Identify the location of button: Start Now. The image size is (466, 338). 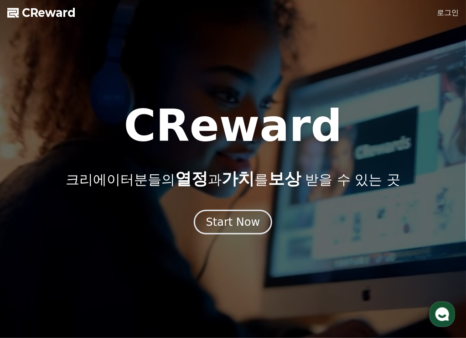
(233, 222).